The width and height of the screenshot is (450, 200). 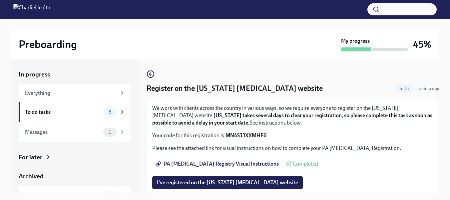 I want to click on p: We work with clients across the country in various ways, so we require everyone to register on th..., so click(x=293, y=115).